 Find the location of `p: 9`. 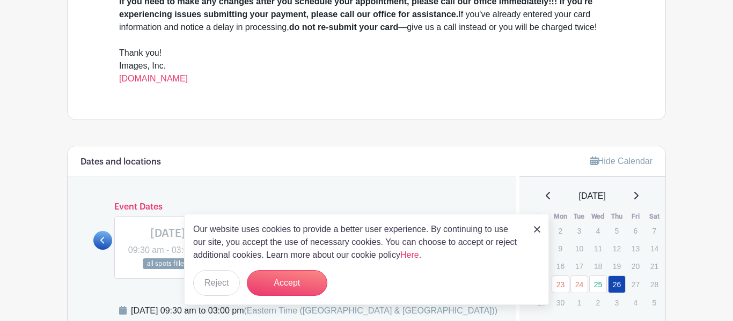

p: 9 is located at coordinates (560, 248).